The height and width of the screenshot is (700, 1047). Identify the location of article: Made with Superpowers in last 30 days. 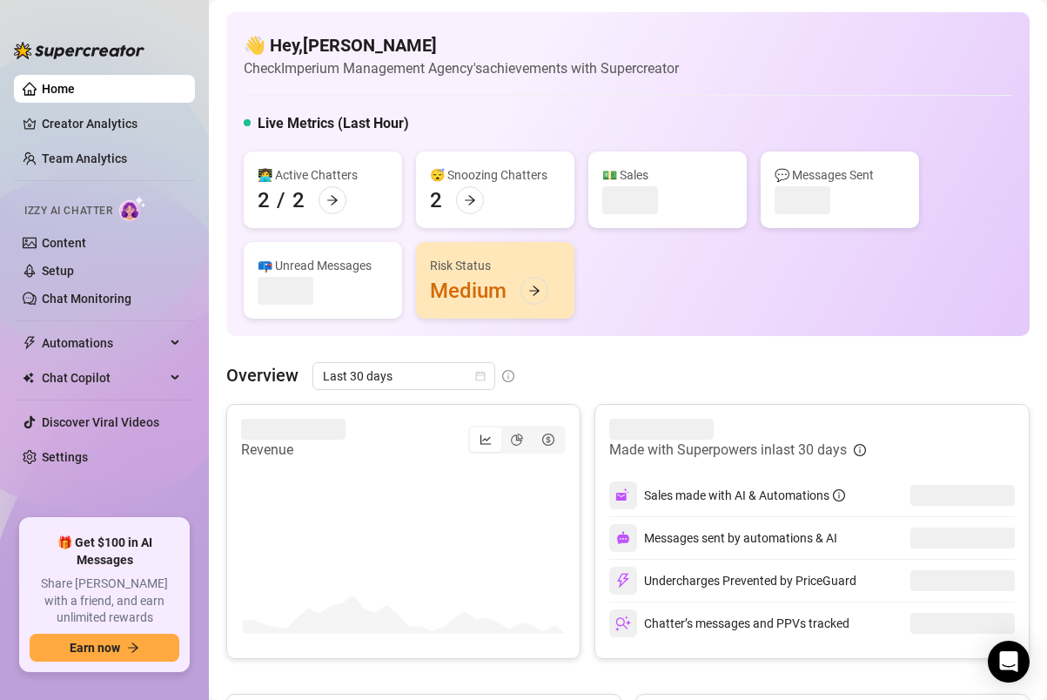
(728, 450).